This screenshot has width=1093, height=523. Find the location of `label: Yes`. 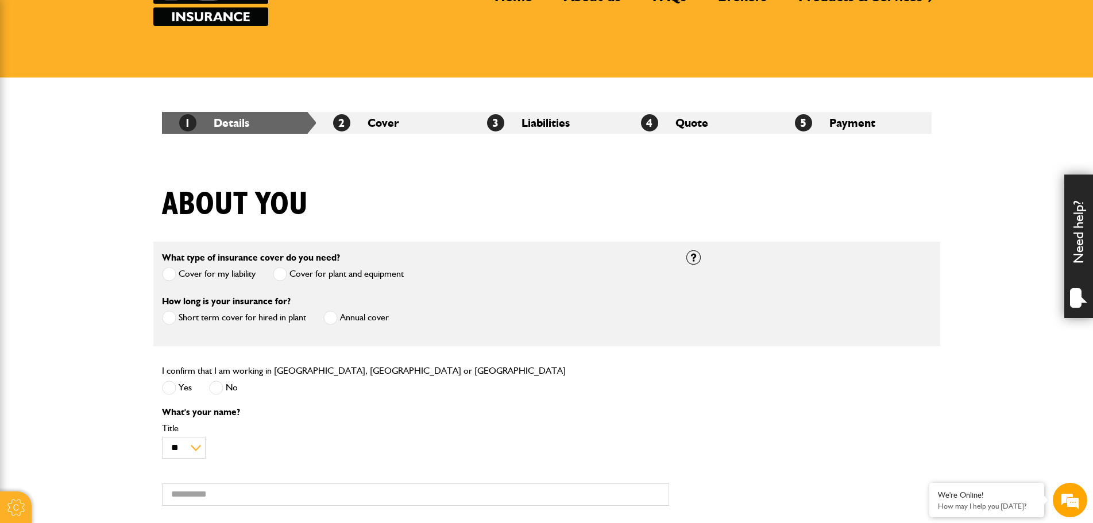

label: Yes is located at coordinates (177, 388).